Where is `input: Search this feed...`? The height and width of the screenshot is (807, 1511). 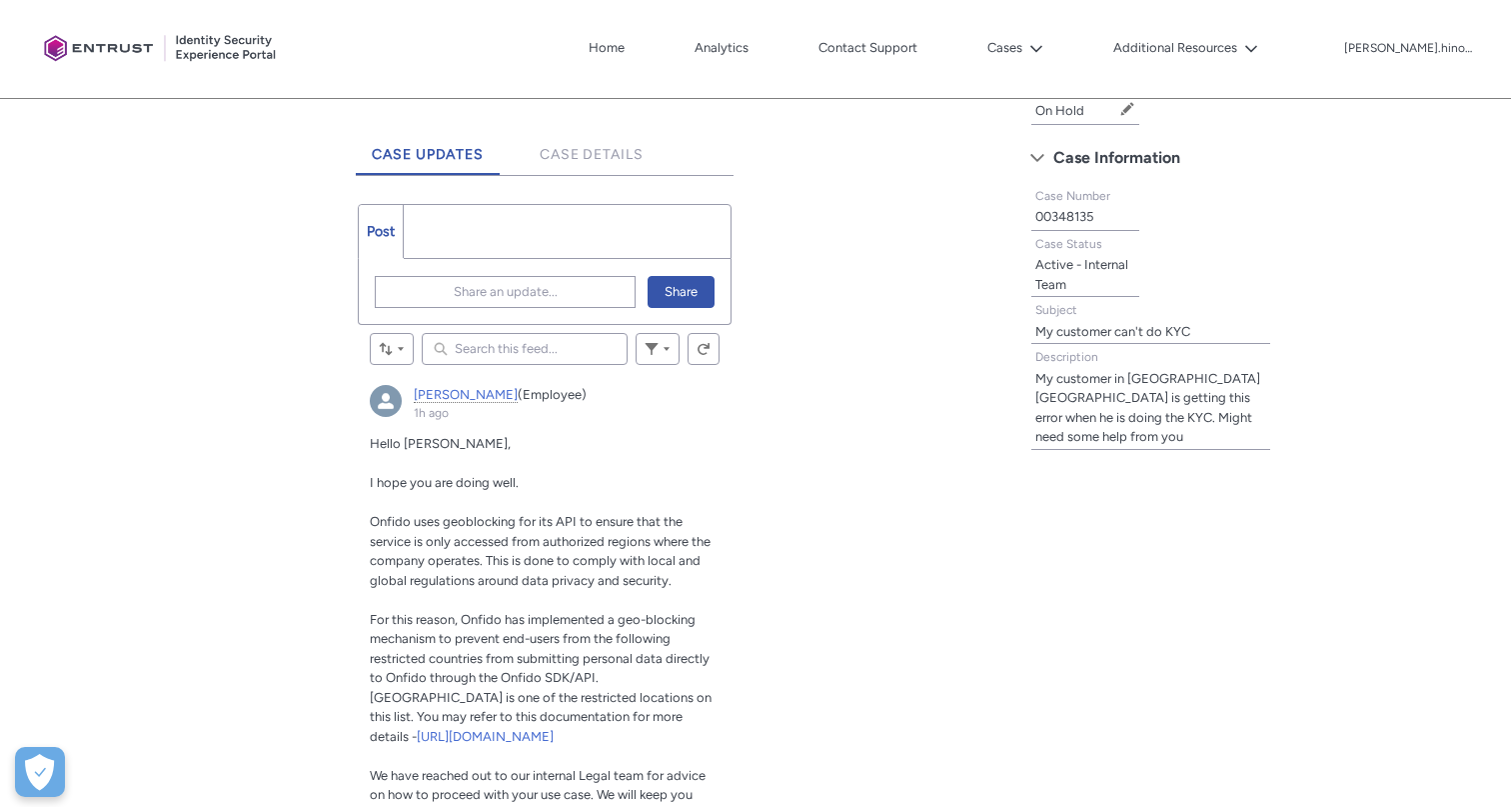
input: Search this feed... is located at coordinates (524, 349).